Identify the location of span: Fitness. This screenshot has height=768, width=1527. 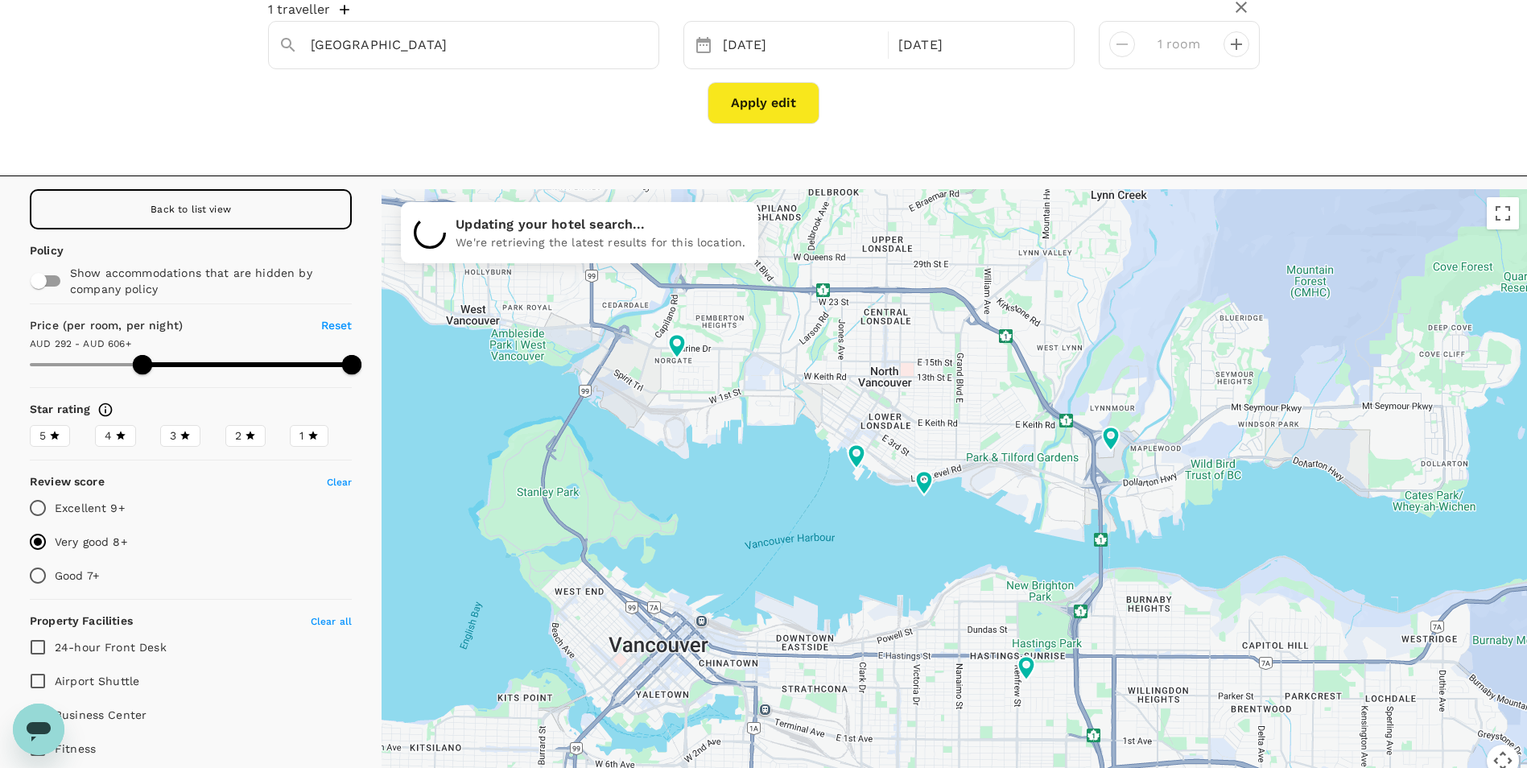
(75, 749).